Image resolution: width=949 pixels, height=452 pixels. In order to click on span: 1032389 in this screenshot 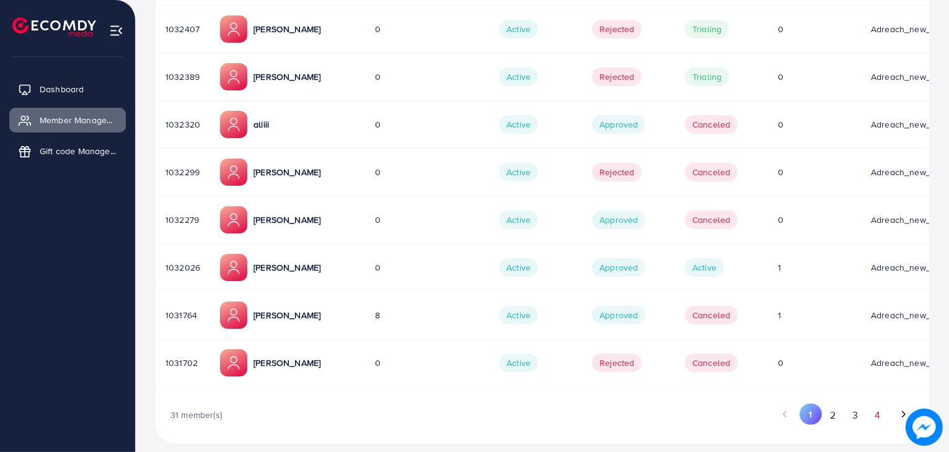, I will do `click(182, 77)`.